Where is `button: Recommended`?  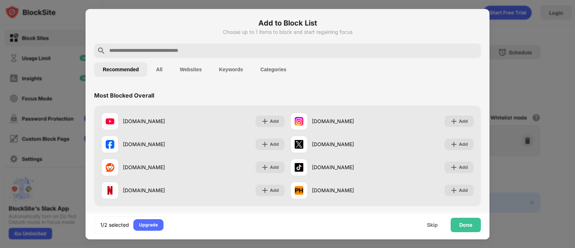 button: Recommended is located at coordinates (121, 69).